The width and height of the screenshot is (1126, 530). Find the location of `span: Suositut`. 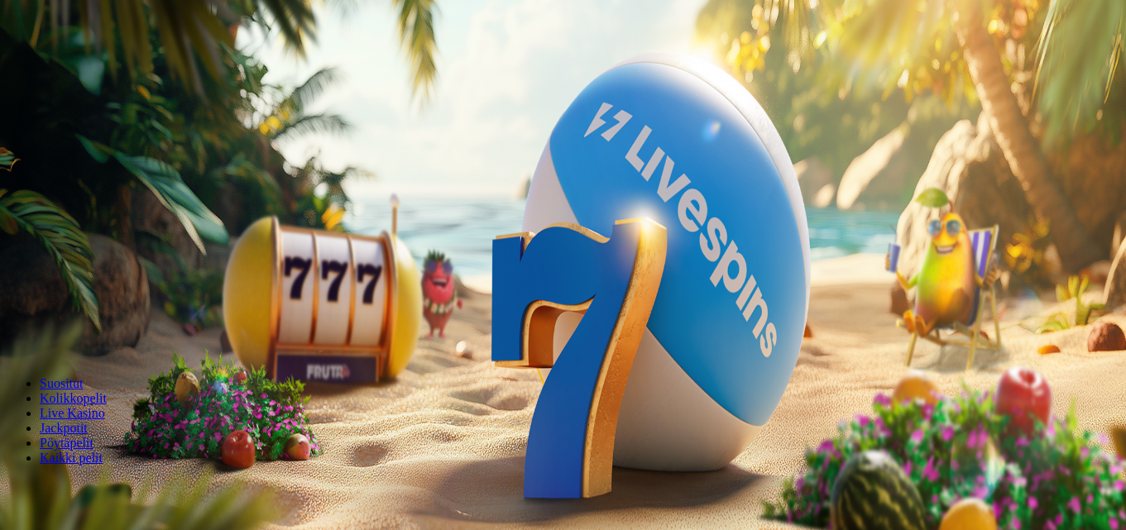

span: Suositut is located at coordinates (61, 383).